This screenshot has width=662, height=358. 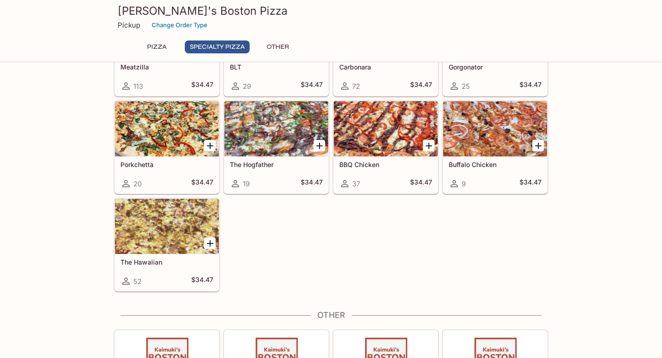 What do you see at coordinates (464, 183) in the screenshot?
I see `span: 9` at bounding box center [464, 183].